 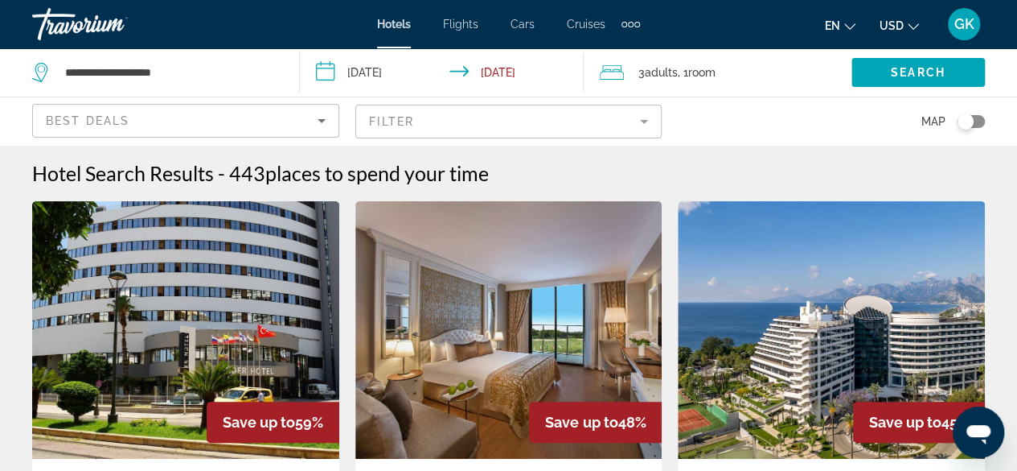 I want to click on div: 48%, so click(x=595, y=421).